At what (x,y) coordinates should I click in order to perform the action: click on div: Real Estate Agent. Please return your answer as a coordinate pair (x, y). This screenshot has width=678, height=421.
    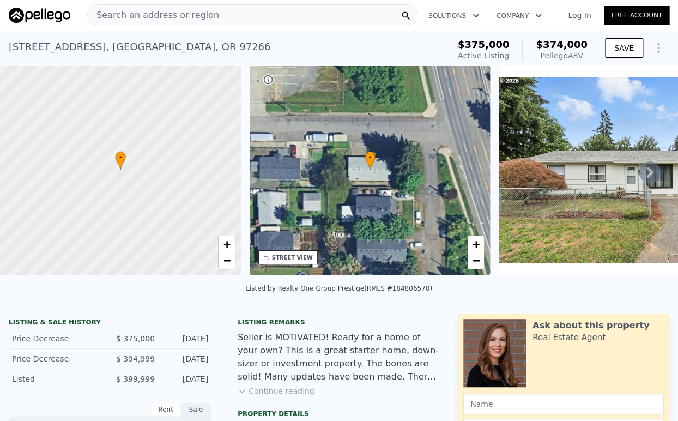
    Looking at the image, I should click on (569, 338).